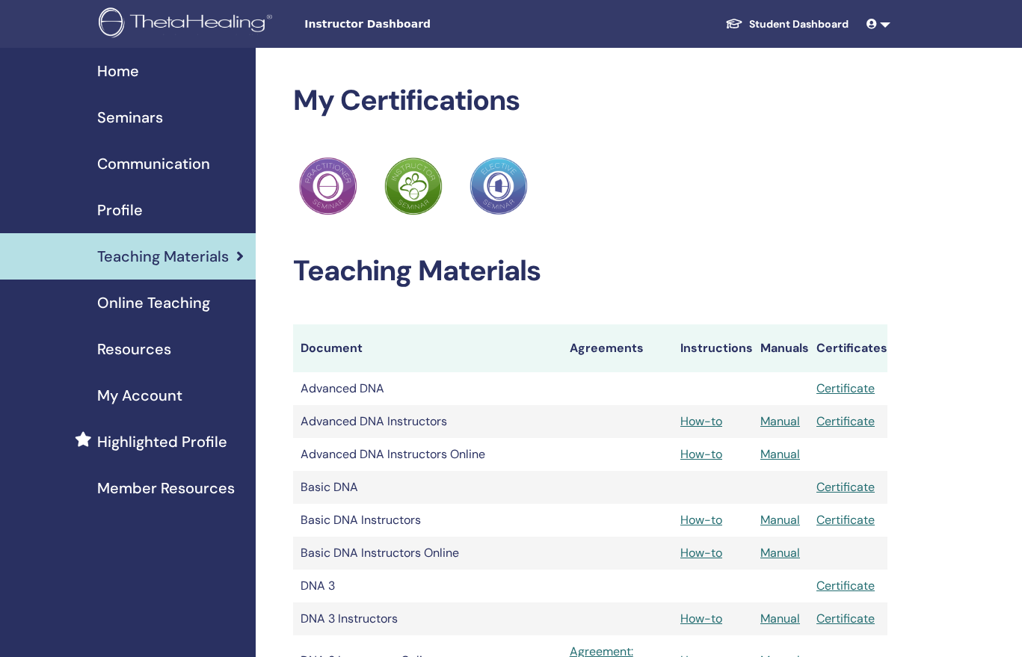 The width and height of the screenshot is (1022, 657). Describe the element at coordinates (428, 554) in the screenshot. I see `td: Basic DNA Instructors Online` at that location.